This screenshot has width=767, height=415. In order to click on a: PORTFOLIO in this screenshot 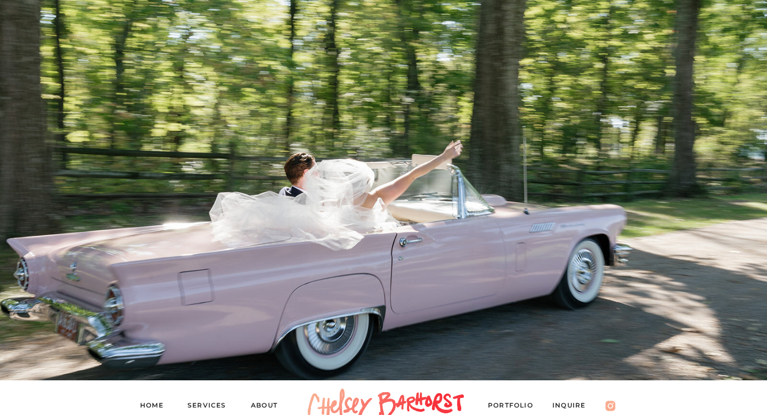, I will do `click(516, 407)`.